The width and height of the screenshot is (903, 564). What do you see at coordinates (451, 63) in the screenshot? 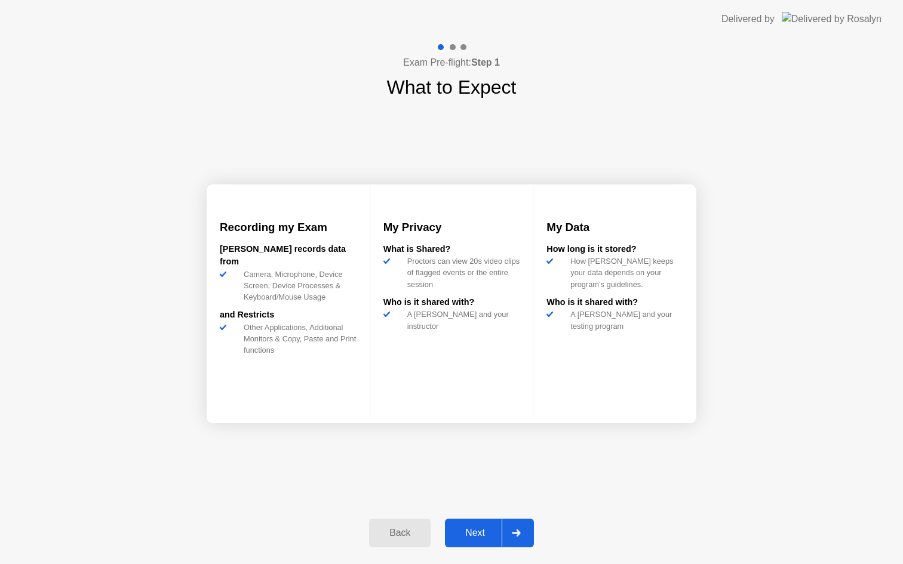
I see `h4: Exam Pre-flight:` at bounding box center [451, 63].